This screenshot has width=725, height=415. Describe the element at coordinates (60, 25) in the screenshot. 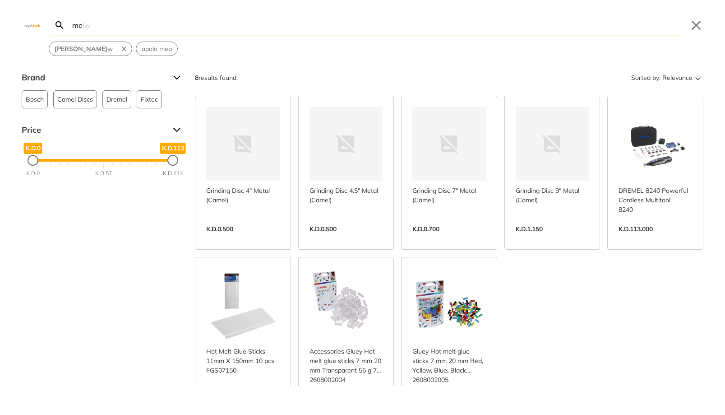

I see `svg: Search` at that location.